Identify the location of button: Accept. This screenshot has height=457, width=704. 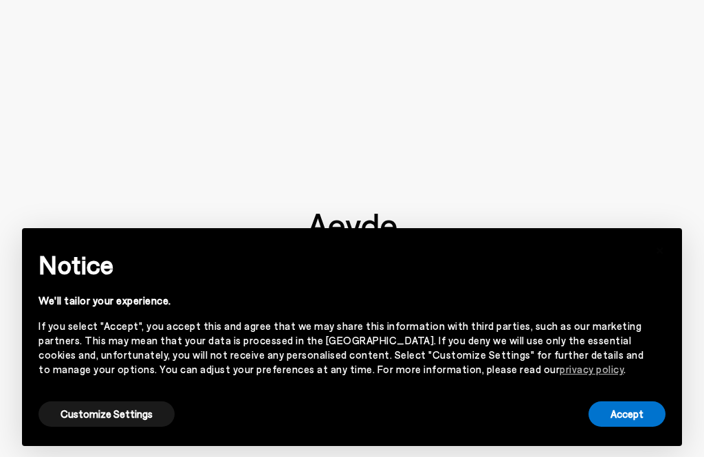
(627, 414).